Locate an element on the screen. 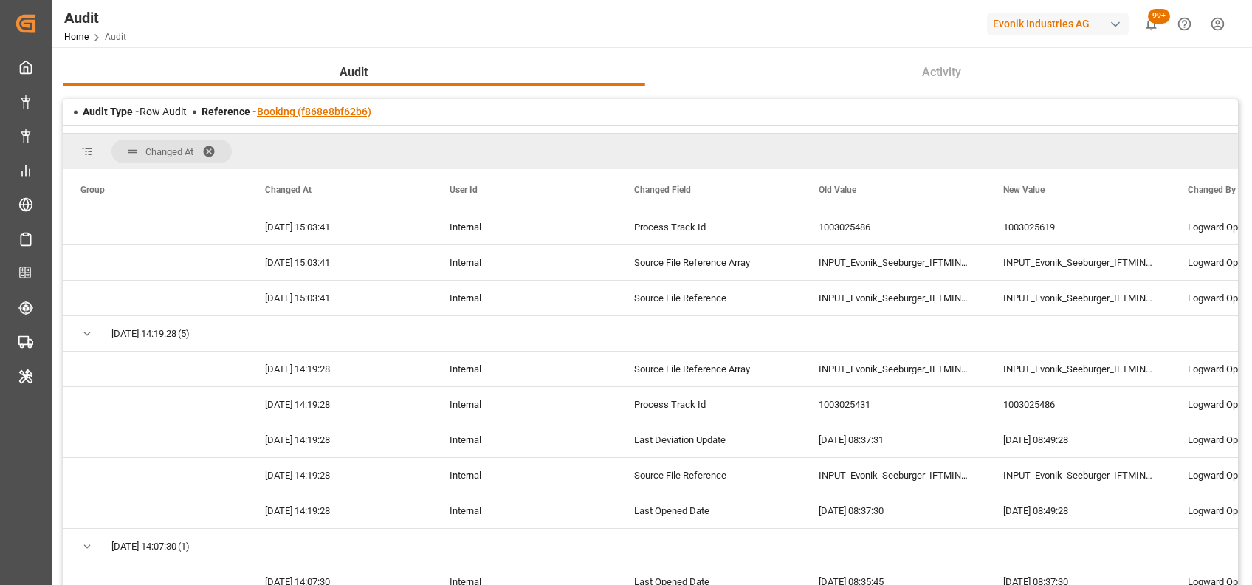 The height and width of the screenshot is (585, 1252). span: Reference - is located at coordinates (287, 112).